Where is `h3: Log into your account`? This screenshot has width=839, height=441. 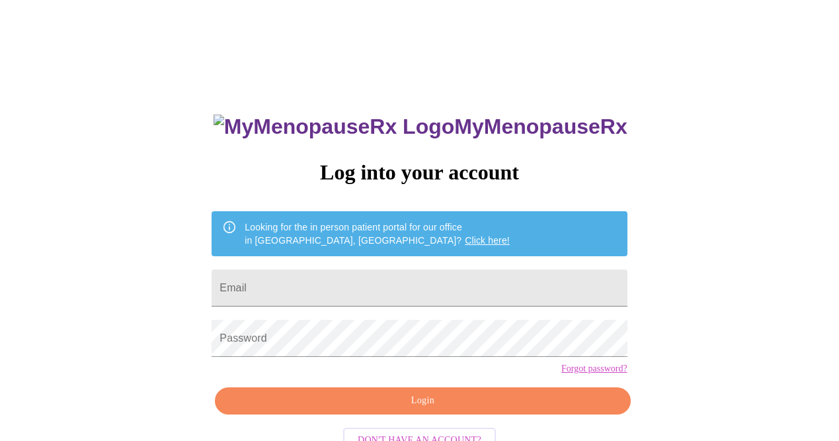
h3: Log into your account is located at coordinates (419, 172).